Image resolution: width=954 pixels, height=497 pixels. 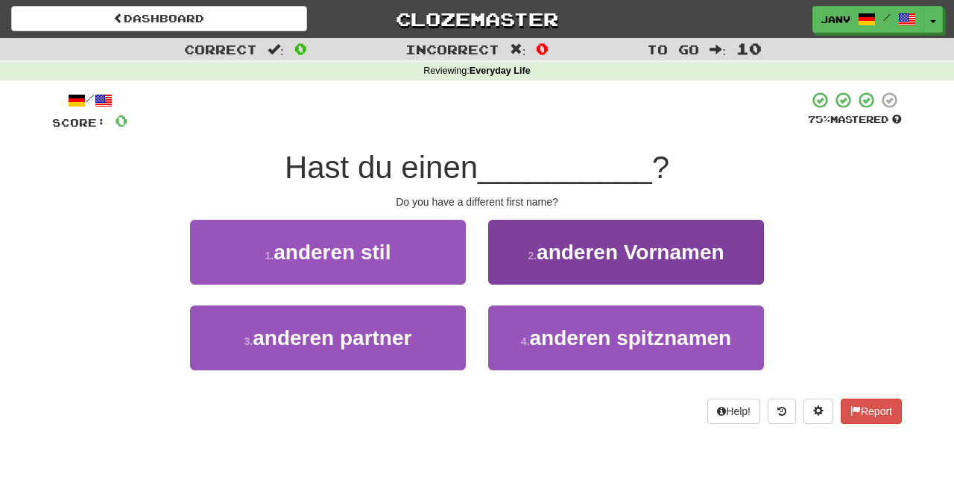 What do you see at coordinates (525, 341) in the screenshot?
I see `small: 4 .` at bounding box center [525, 341].